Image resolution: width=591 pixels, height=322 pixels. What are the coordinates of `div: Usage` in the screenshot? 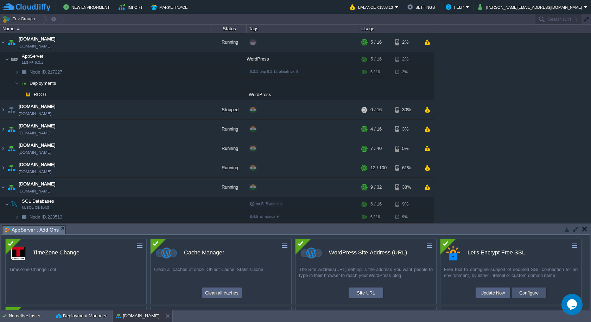 It's located at (396, 28).